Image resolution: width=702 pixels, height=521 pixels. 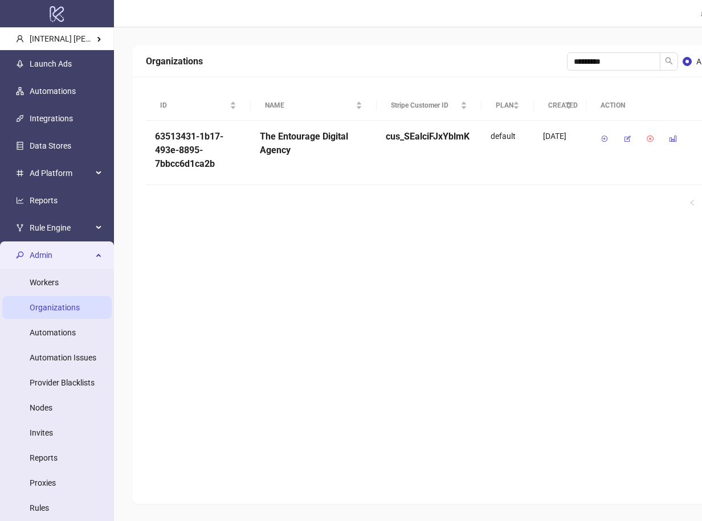 What do you see at coordinates (43, 483) in the screenshot?
I see `a: Proxies` at bounding box center [43, 483].